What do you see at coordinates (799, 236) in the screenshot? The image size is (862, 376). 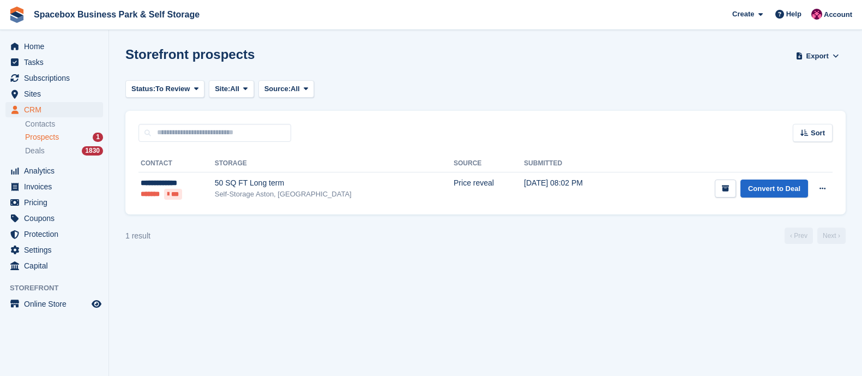 I see `a: Previous` at bounding box center [799, 236].